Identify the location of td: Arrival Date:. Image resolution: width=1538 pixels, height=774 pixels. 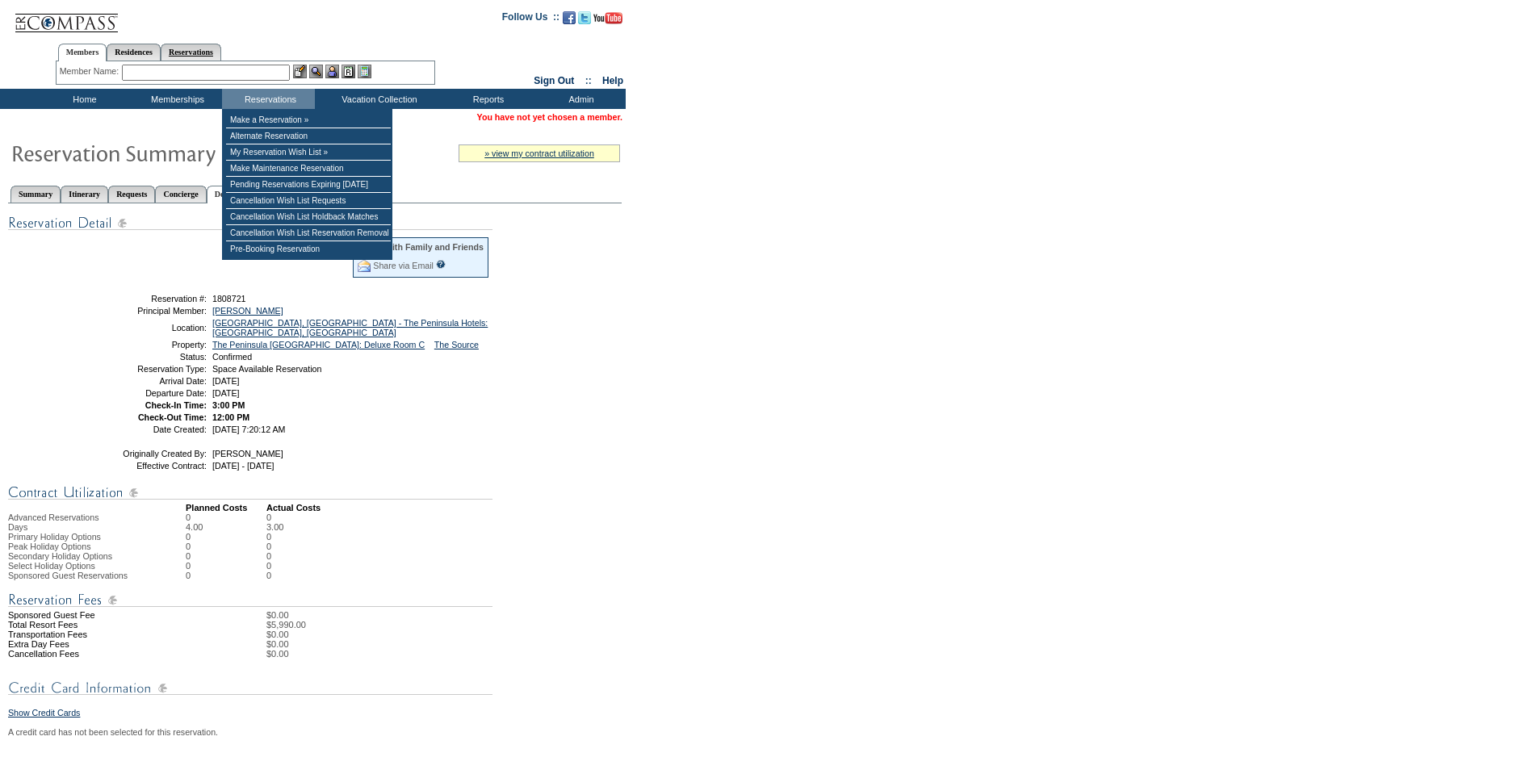
(149, 381).